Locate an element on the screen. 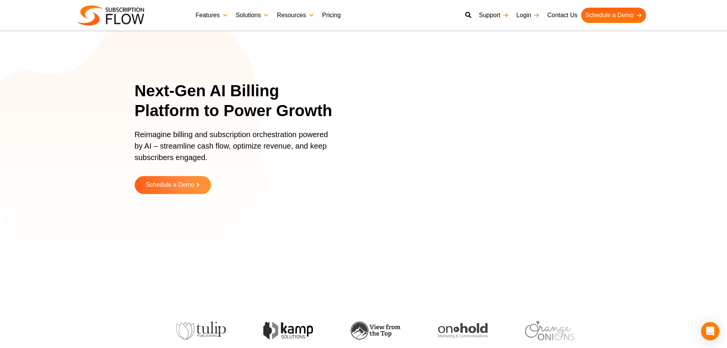 This screenshot has height=348, width=727. img: tulip-publishing is located at coordinates (201, 330).